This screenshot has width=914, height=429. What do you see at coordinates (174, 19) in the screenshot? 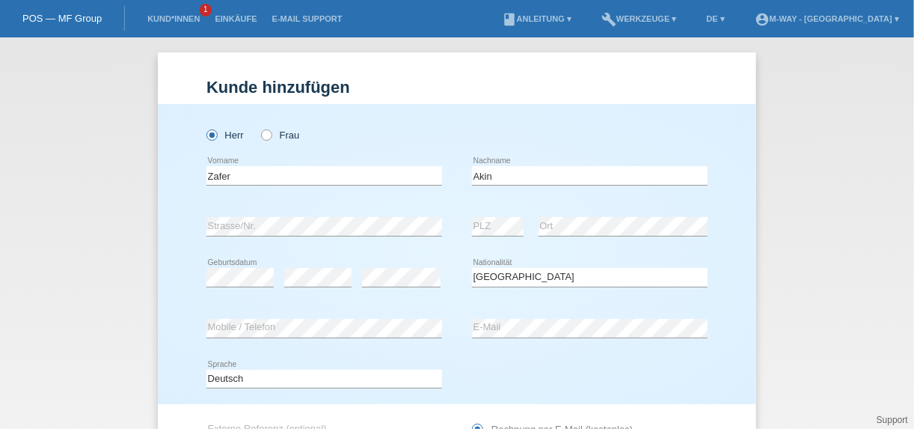
I see `a: Kund*innen` at bounding box center [174, 19].